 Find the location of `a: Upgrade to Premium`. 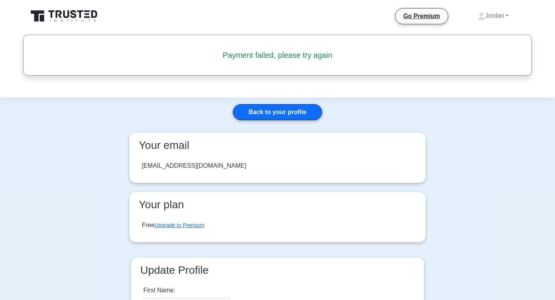

a: Upgrade to Premium is located at coordinates (179, 225).